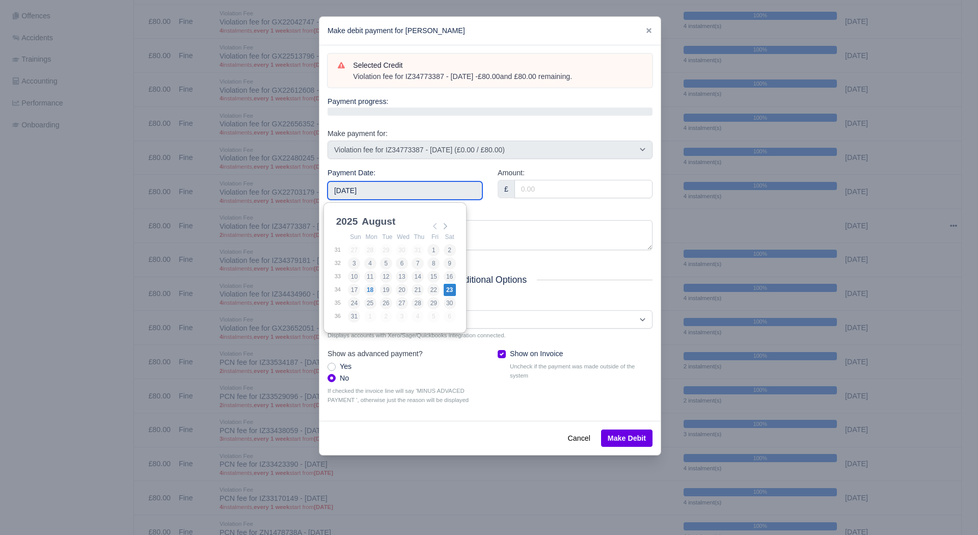 The image size is (978, 535). I want to click on button: 3, so click(354, 263).